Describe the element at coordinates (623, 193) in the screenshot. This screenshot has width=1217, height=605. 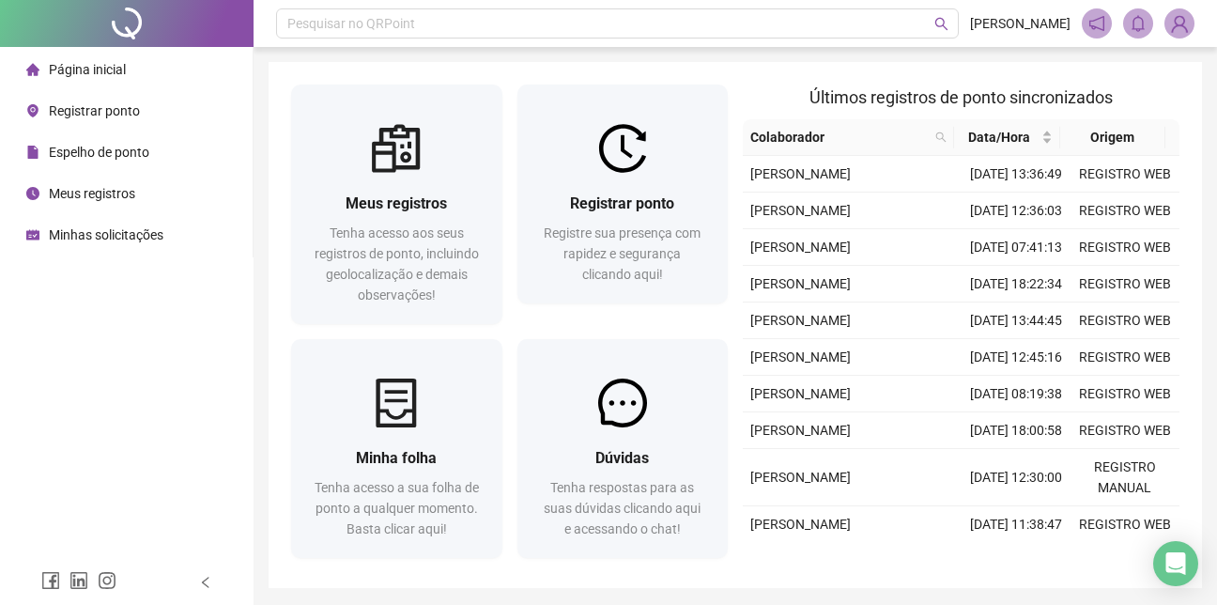
I see `a: Registrar pontoRegistre sua presença com rapidez e segurança clicando aqui!` at that location.